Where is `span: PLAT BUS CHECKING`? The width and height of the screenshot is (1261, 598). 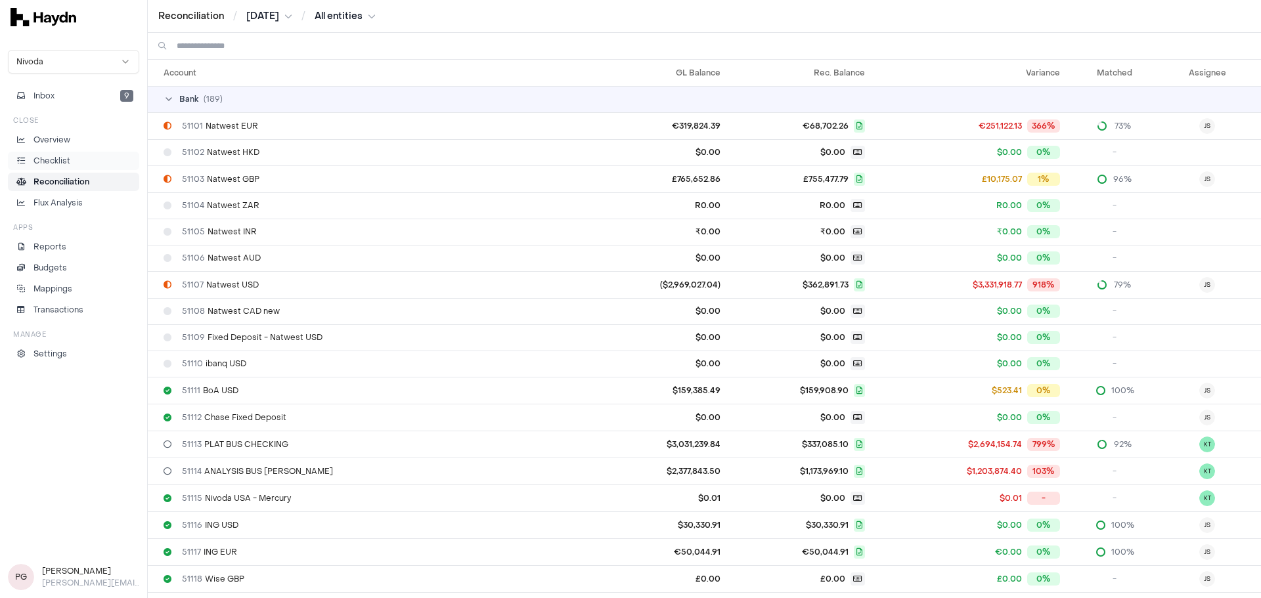
span: PLAT BUS CHECKING is located at coordinates (235, 445).